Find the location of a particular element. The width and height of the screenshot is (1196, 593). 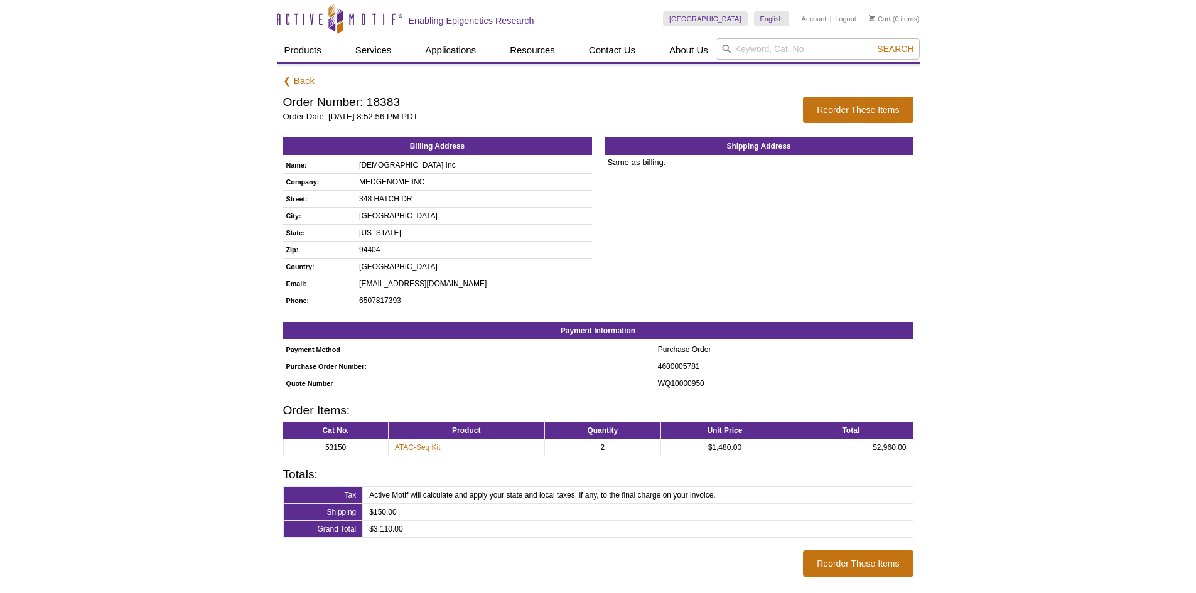

td: $1,480.00 is located at coordinates (725, 447).